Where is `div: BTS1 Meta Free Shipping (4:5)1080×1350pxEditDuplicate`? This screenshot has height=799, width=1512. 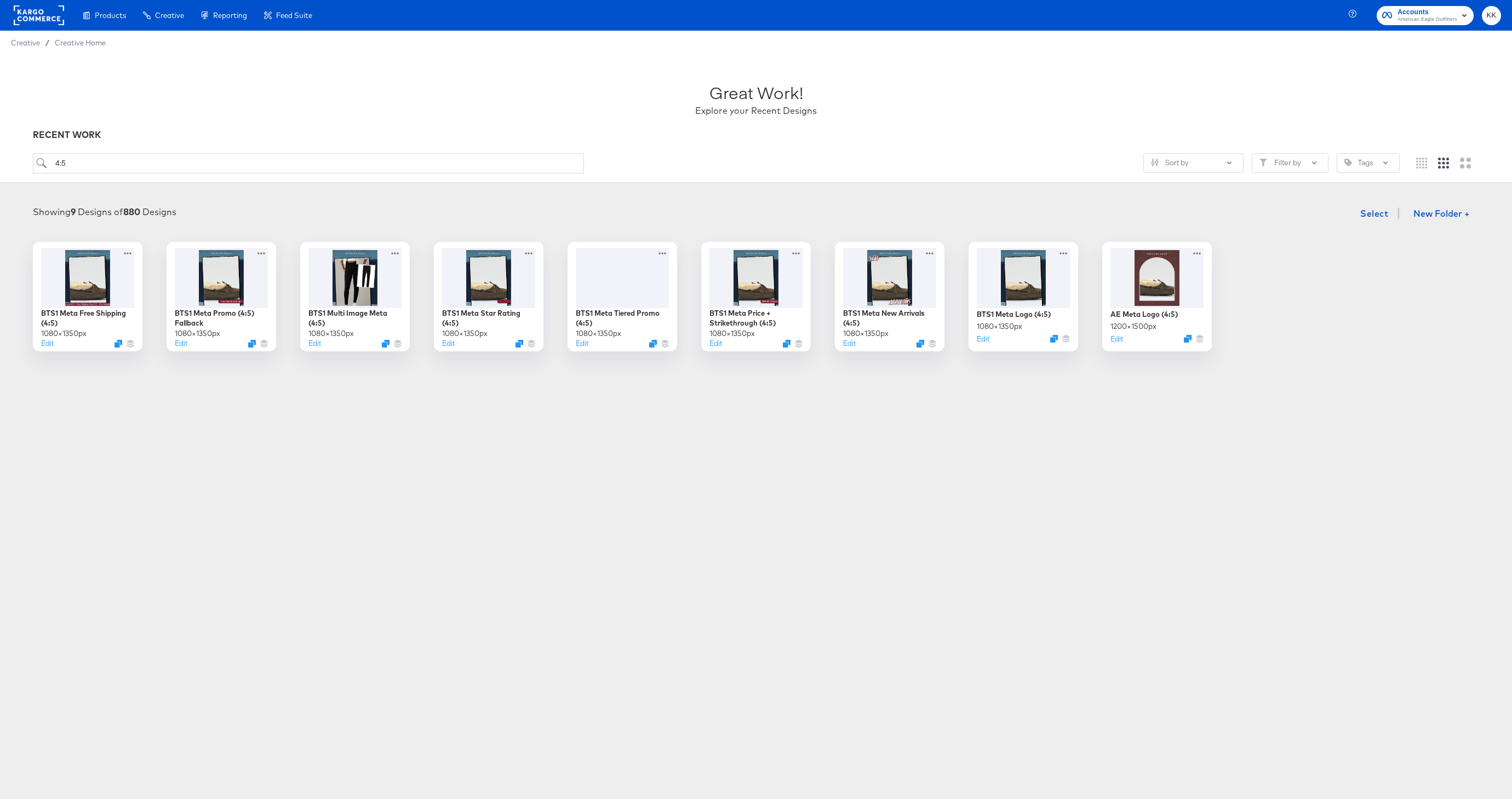 div: BTS1 Meta Free Shipping (4:5)1080×1350pxEditDuplicate is located at coordinates (87, 297).